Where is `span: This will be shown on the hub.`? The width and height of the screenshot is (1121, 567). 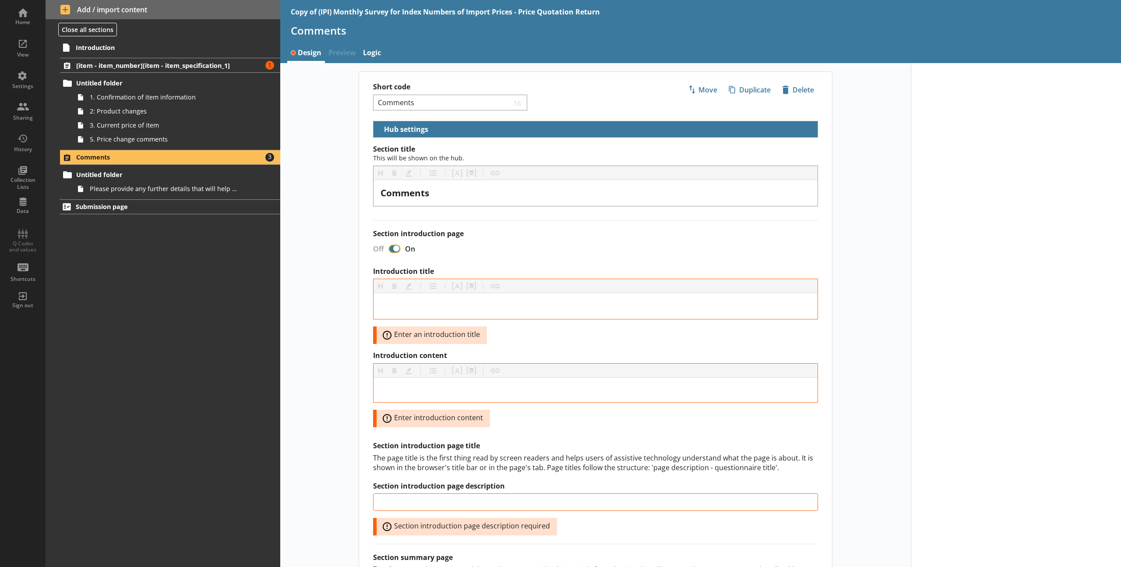 span: This will be shown on the hub. is located at coordinates (419, 158).